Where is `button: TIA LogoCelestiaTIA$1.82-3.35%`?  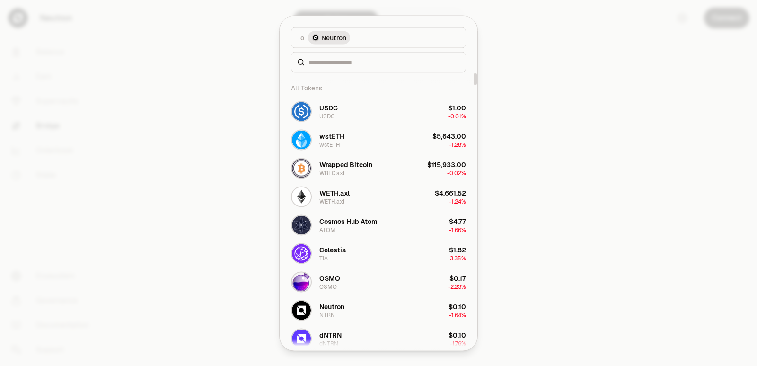
button: TIA LogoCelestiaTIA$1.82-3.35% is located at coordinates (379, 253).